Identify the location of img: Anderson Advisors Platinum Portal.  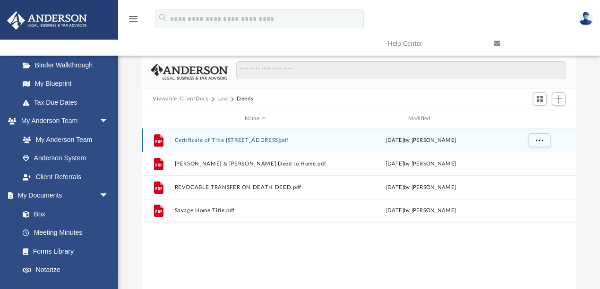
(47, 20).